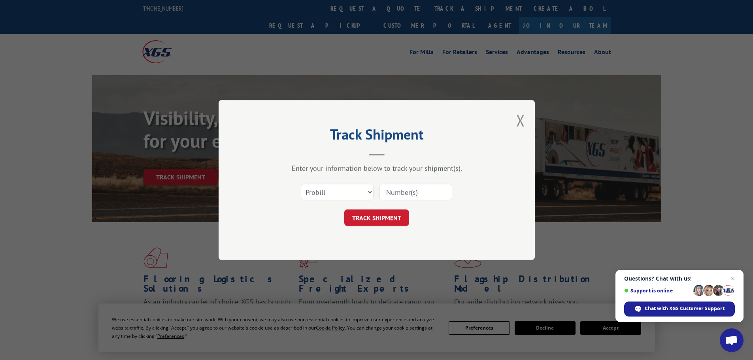 The image size is (753, 360). What do you see at coordinates (416, 192) in the screenshot?
I see `input: Number(s)` at bounding box center [416, 192].